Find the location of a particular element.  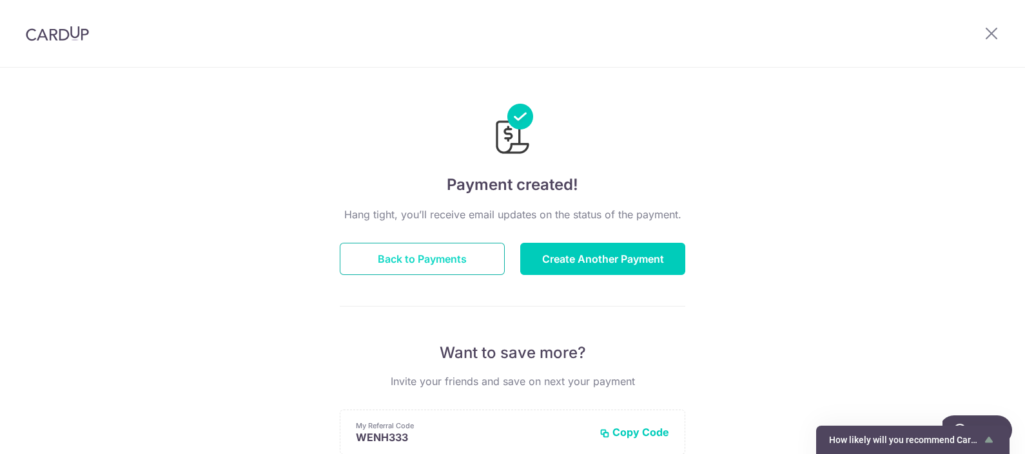

button: Create Another Payment is located at coordinates (603, 259).